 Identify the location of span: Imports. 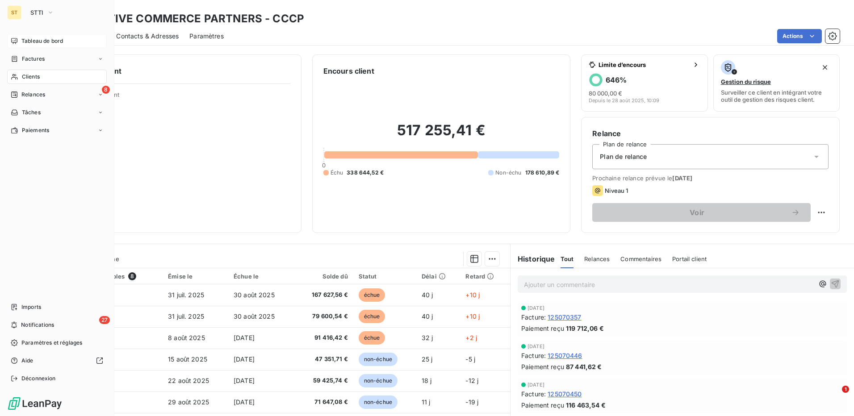
(31, 307).